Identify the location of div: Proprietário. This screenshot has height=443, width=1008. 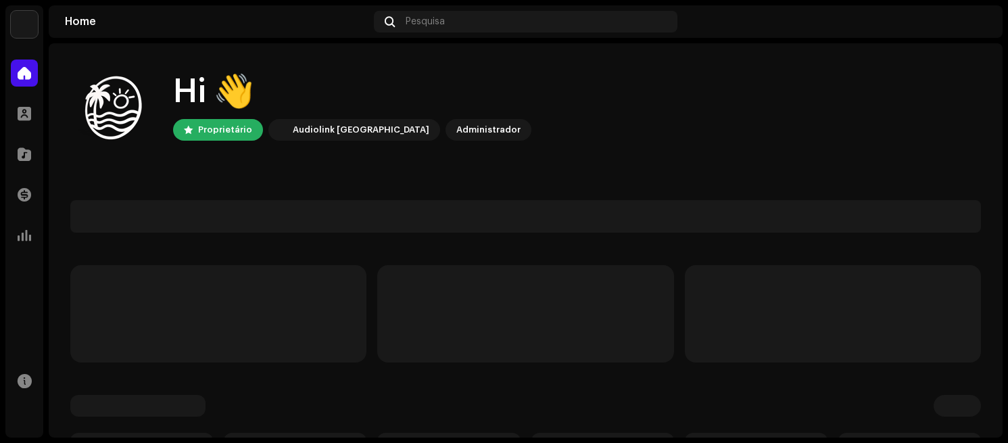
(225, 130).